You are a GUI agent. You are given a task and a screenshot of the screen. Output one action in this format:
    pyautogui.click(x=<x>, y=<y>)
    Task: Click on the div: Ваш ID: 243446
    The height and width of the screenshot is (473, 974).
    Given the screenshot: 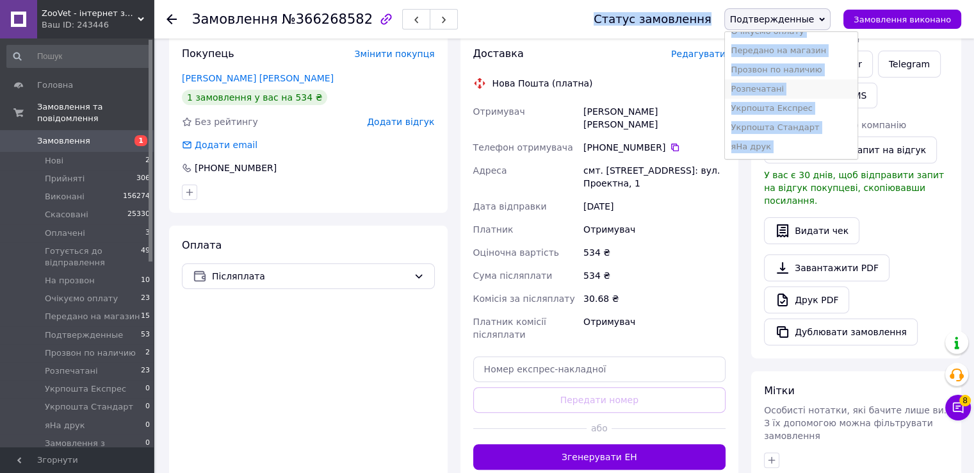 What is the action you would take?
    pyautogui.click(x=97, y=25)
    